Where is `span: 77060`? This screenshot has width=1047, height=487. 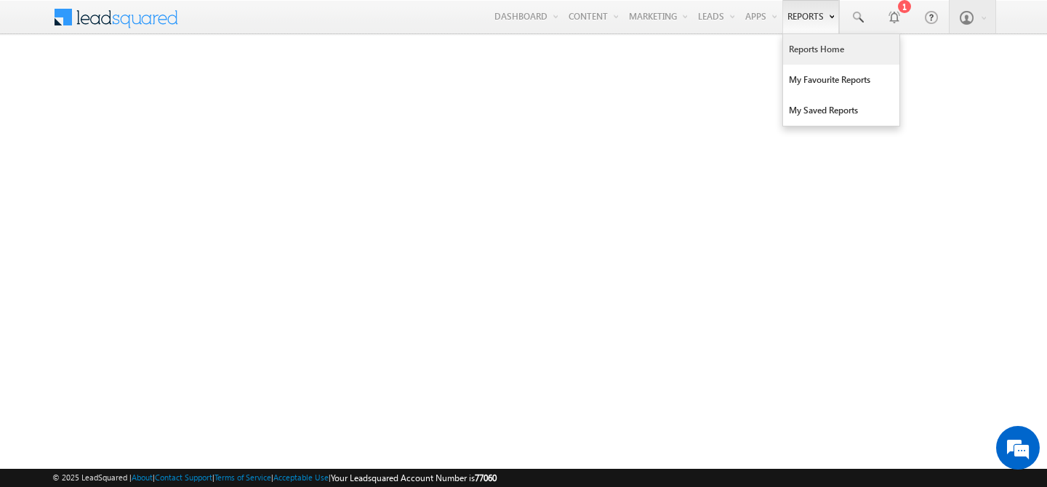 span: 77060 is located at coordinates (486, 478).